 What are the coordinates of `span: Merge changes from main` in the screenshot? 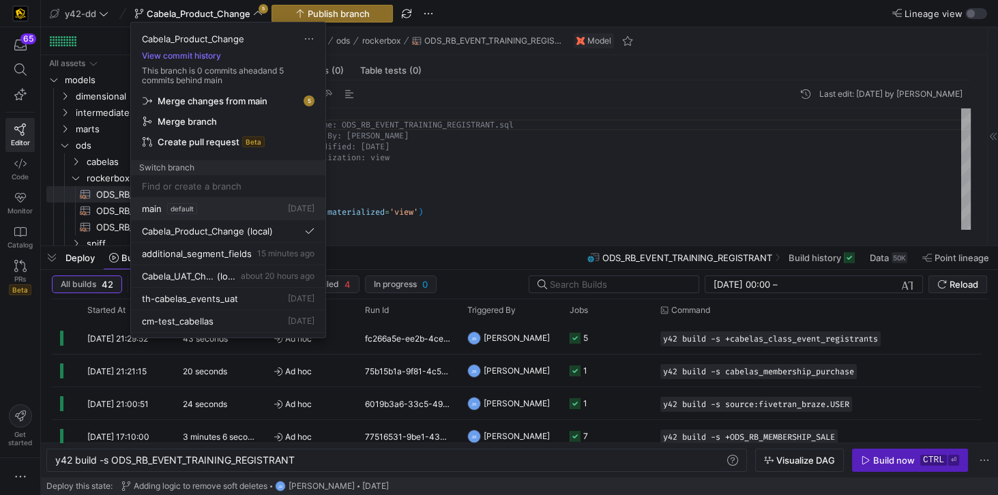 It's located at (212, 101).